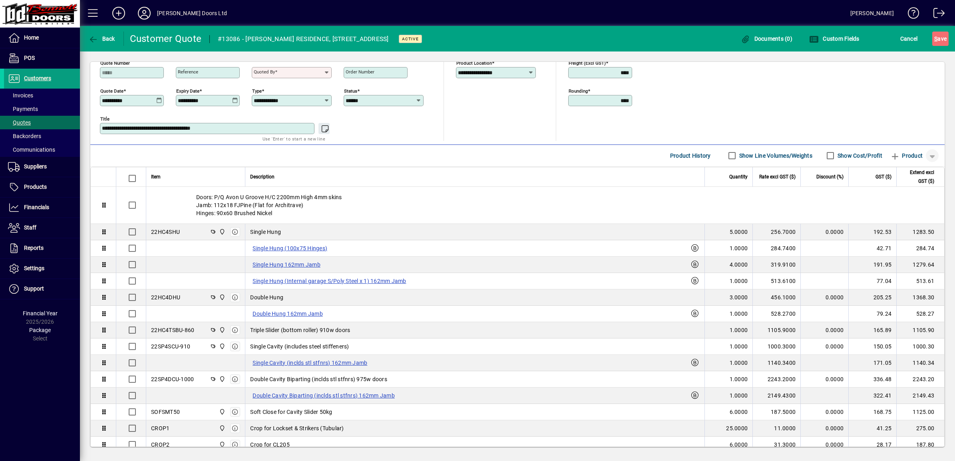  What do you see at coordinates (42, 208) in the screenshot?
I see `a: Financials` at bounding box center [42, 208].